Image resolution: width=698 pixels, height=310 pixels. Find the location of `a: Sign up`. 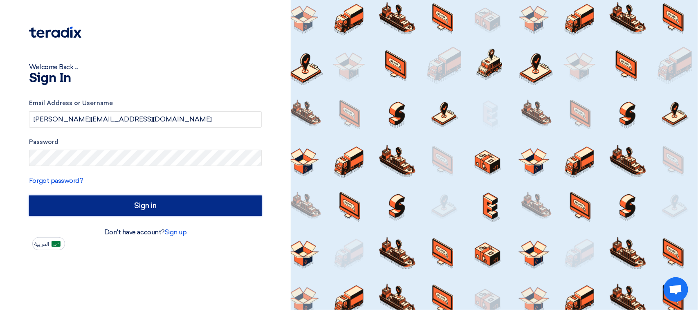

a: Sign up is located at coordinates (176, 232).